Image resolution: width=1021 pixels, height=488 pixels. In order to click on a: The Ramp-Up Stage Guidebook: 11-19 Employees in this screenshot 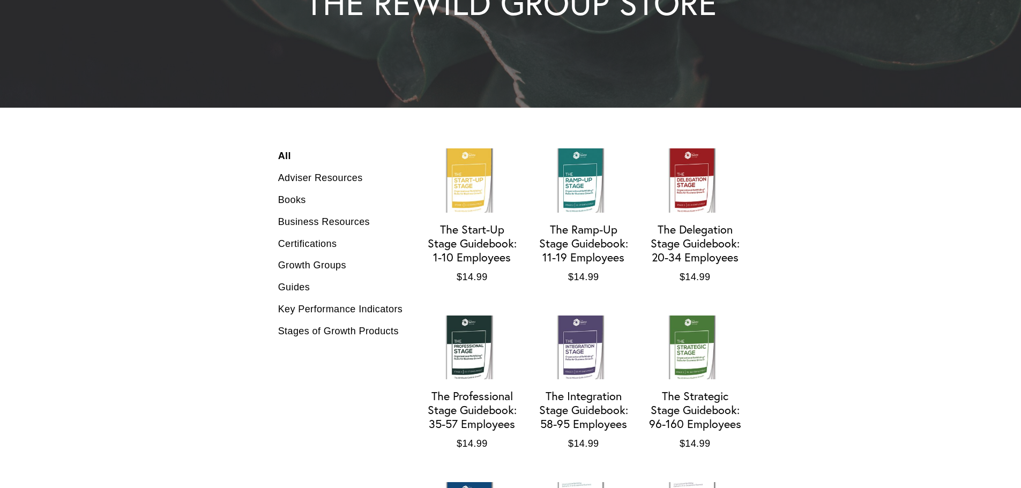, I will do `click(583, 217)`.